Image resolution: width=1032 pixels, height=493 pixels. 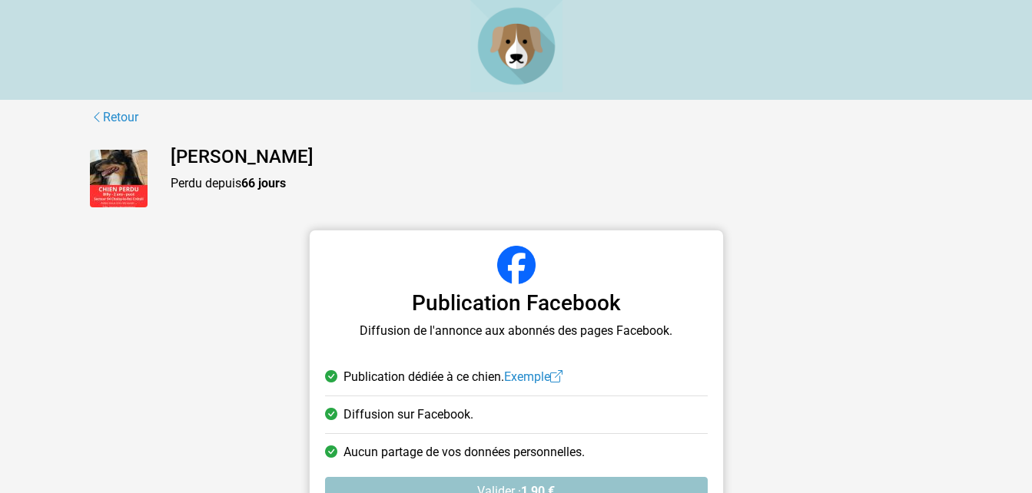 I want to click on span: Publication dédiée à ce chien., so click(x=452, y=377).